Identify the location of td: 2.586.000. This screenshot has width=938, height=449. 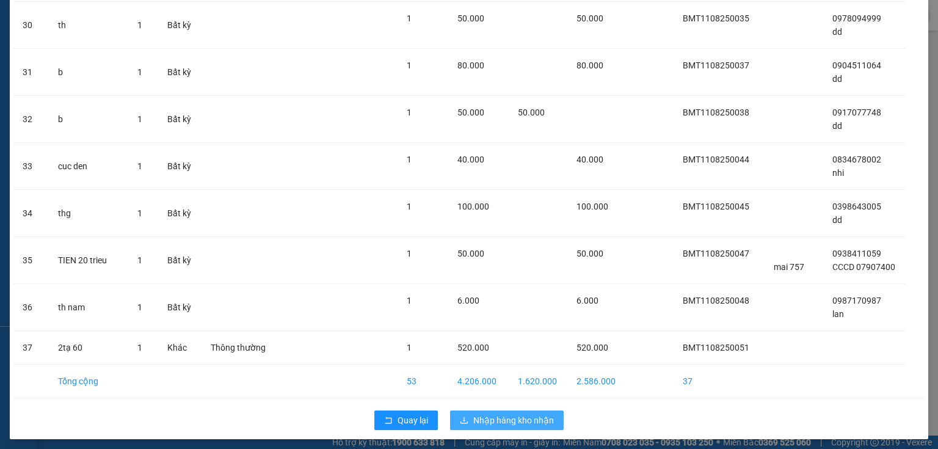
(596, 381).